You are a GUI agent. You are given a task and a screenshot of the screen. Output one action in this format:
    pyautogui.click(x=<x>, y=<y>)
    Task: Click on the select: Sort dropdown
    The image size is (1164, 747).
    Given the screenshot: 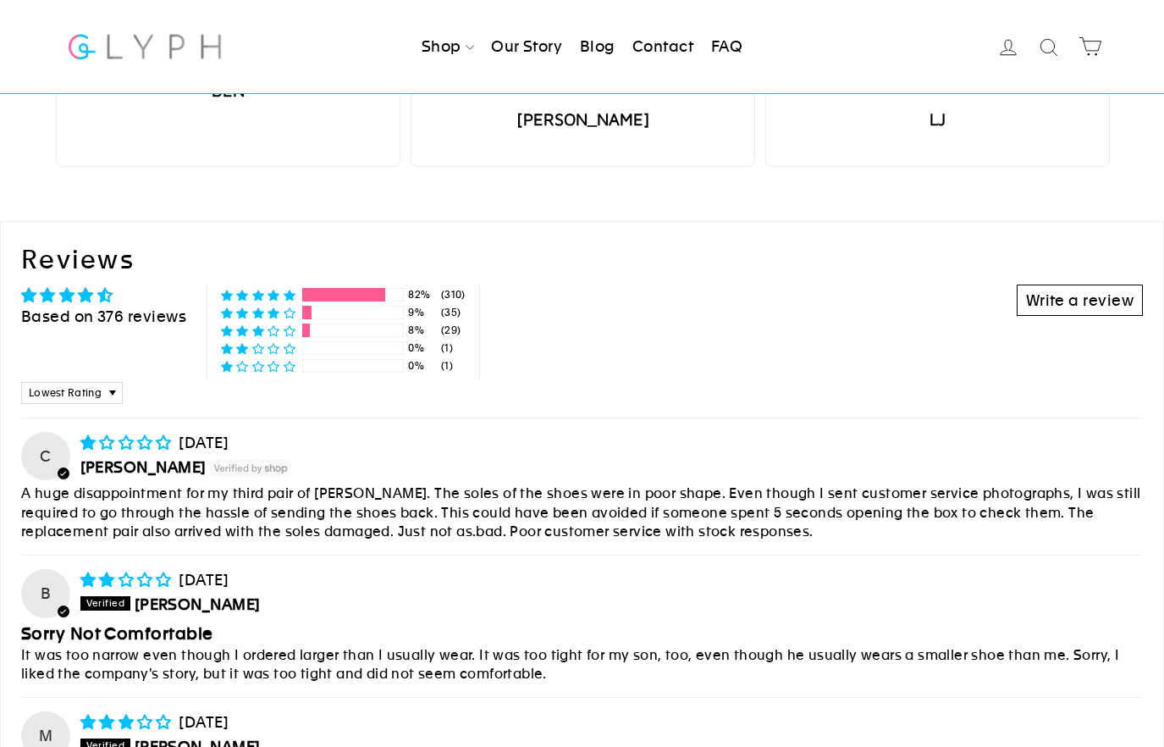 What is the action you would take?
    pyautogui.click(x=72, y=393)
    